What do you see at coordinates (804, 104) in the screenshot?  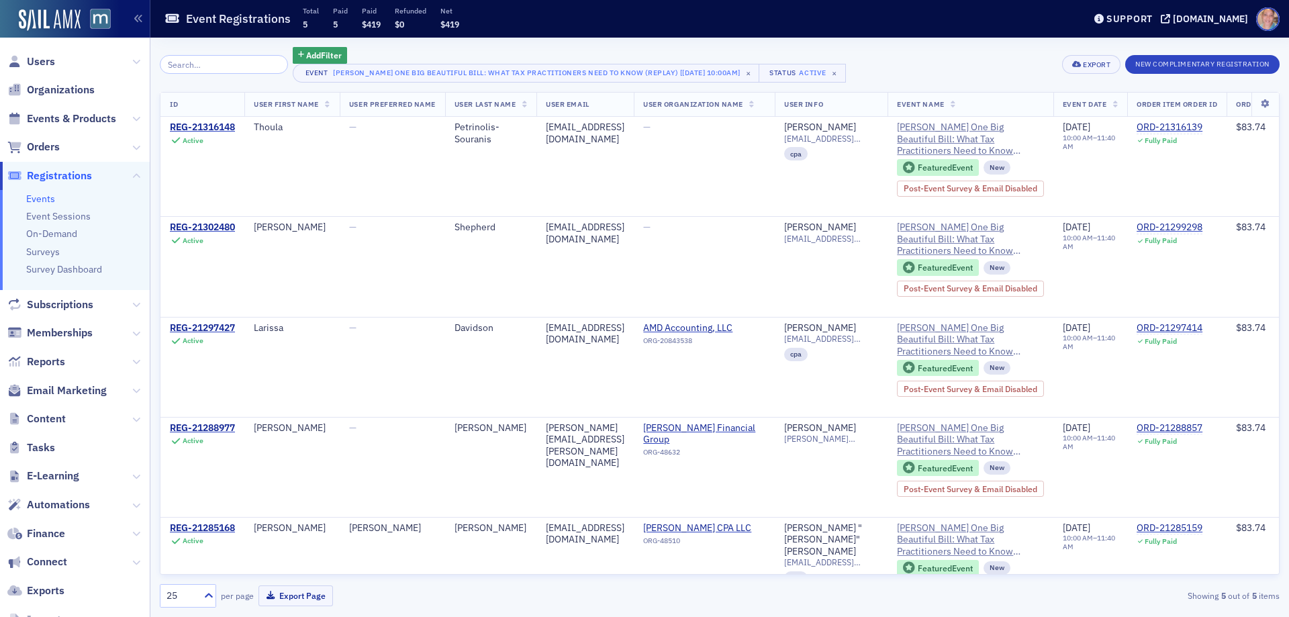 I see `span: User Info` at bounding box center [804, 104].